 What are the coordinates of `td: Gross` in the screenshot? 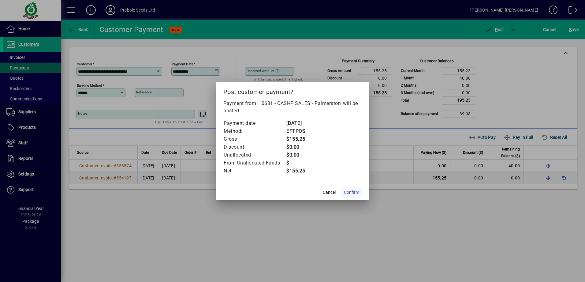 It's located at (254, 139).